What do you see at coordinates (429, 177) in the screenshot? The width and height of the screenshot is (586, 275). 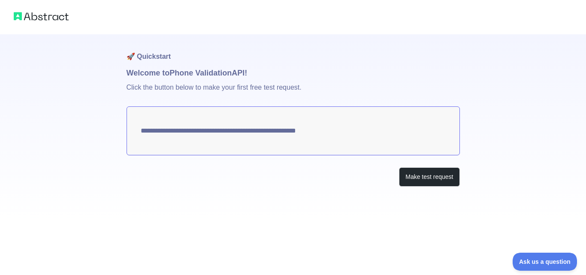 I see `button: Make test request` at bounding box center [429, 177].